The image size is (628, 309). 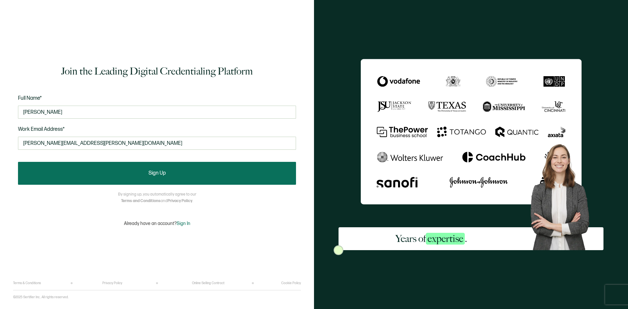 What do you see at coordinates (157, 173) in the screenshot?
I see `button: Sign Up` at bounding box center [157, 173].